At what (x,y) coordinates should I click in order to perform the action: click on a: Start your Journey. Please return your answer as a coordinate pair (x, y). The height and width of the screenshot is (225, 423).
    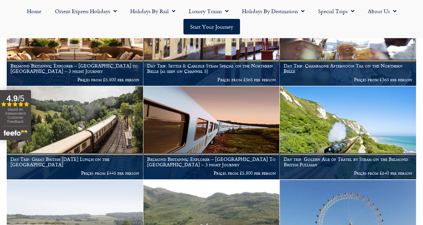
    Looking at the image, I should click on (212, 27).